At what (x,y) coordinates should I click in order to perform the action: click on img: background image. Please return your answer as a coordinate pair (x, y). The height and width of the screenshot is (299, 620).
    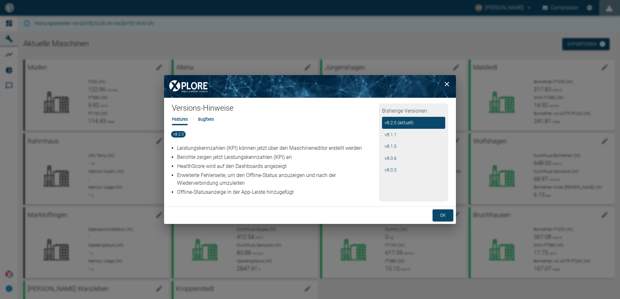
    Looking at the image, I should click on (310, 87).